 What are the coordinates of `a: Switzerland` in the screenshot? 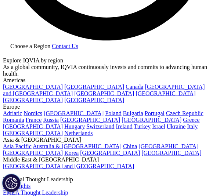 It's located at (100, 126).